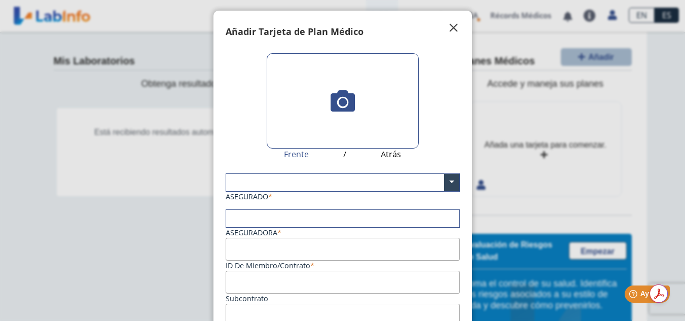 This screenshot has height=321, width=685. Describe the element at coordinates (249, 196) in the screenshot. I see `label: ASEGURADO` at that location.